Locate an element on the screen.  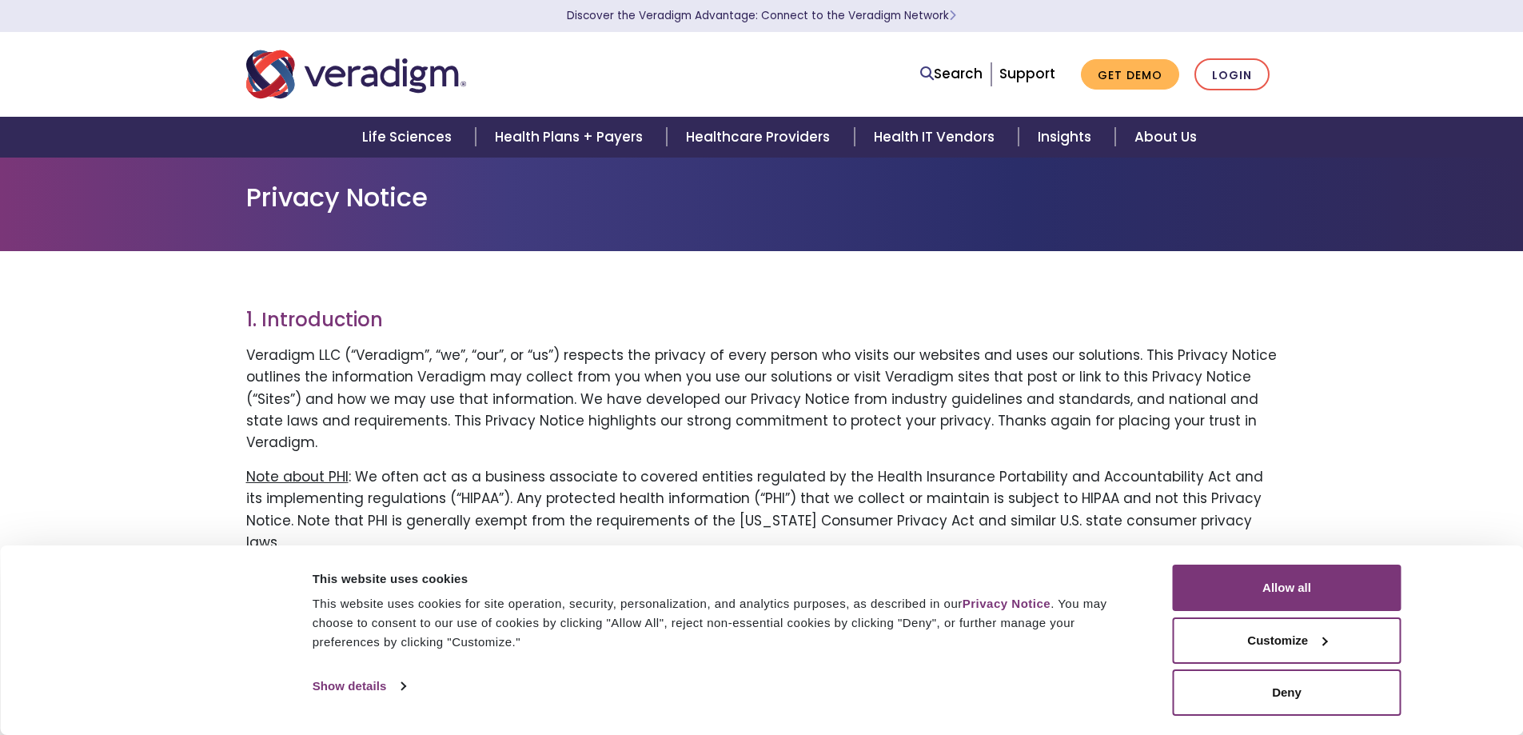
button: Customize is located at coordinates (1287, 640).